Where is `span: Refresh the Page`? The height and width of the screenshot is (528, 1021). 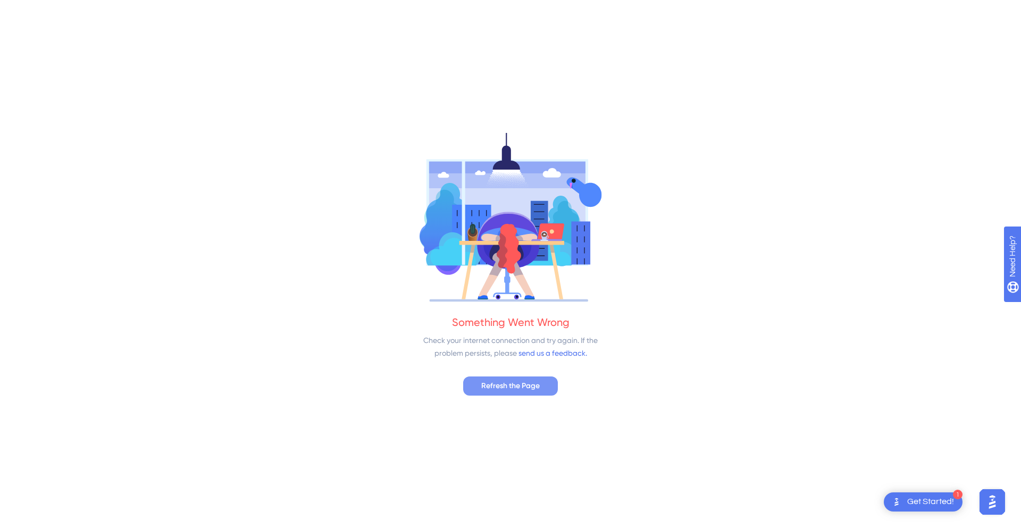 span: Refresh the Page is located at coordinates (511, 386).